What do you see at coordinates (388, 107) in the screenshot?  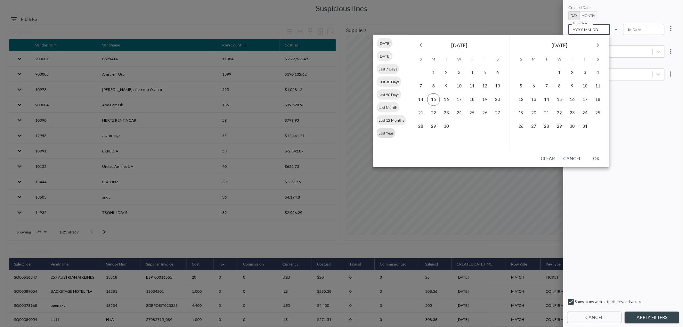 I see `span: Last Month` at bounding box center [388, 107].